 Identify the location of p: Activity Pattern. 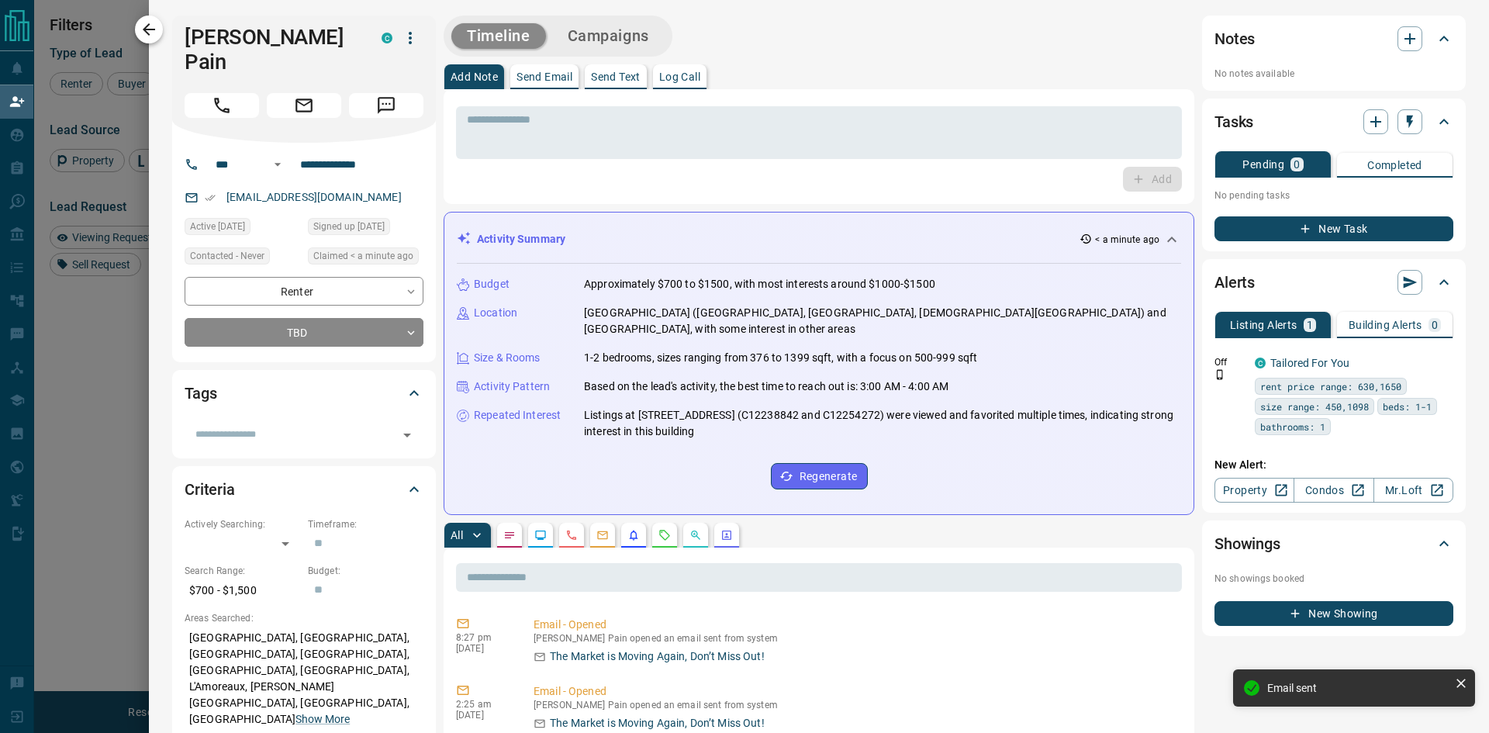
(512, 386).